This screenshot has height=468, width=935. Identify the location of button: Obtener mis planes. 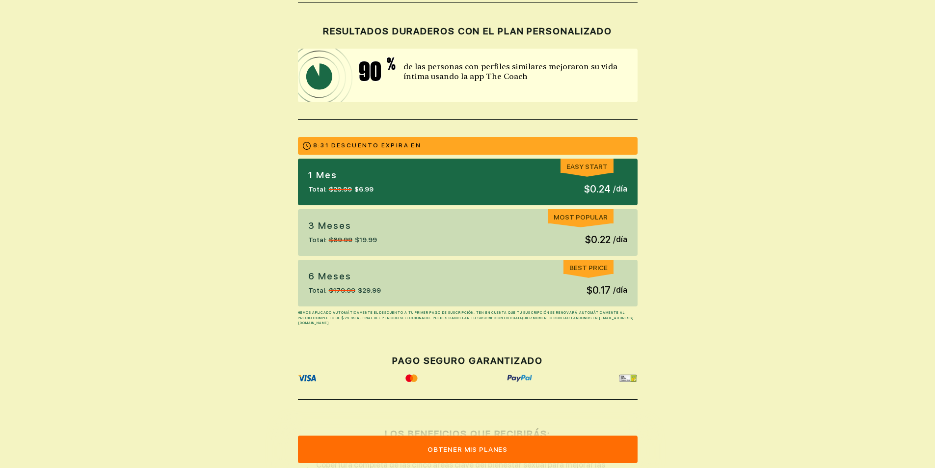
(468, 449).